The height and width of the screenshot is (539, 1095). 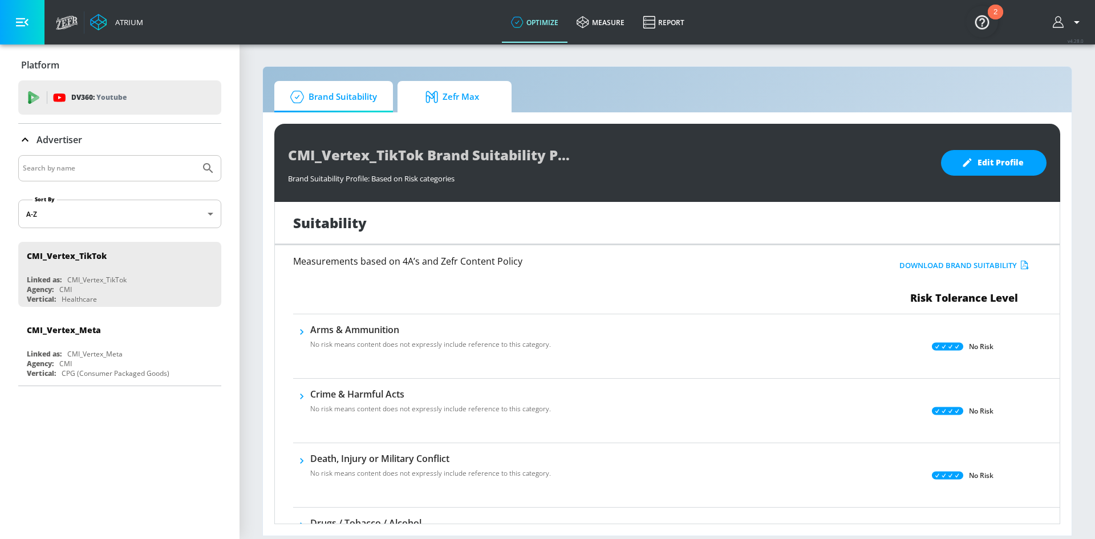 I want to click on span: Brand Suitability, so click(x=331, y=97).